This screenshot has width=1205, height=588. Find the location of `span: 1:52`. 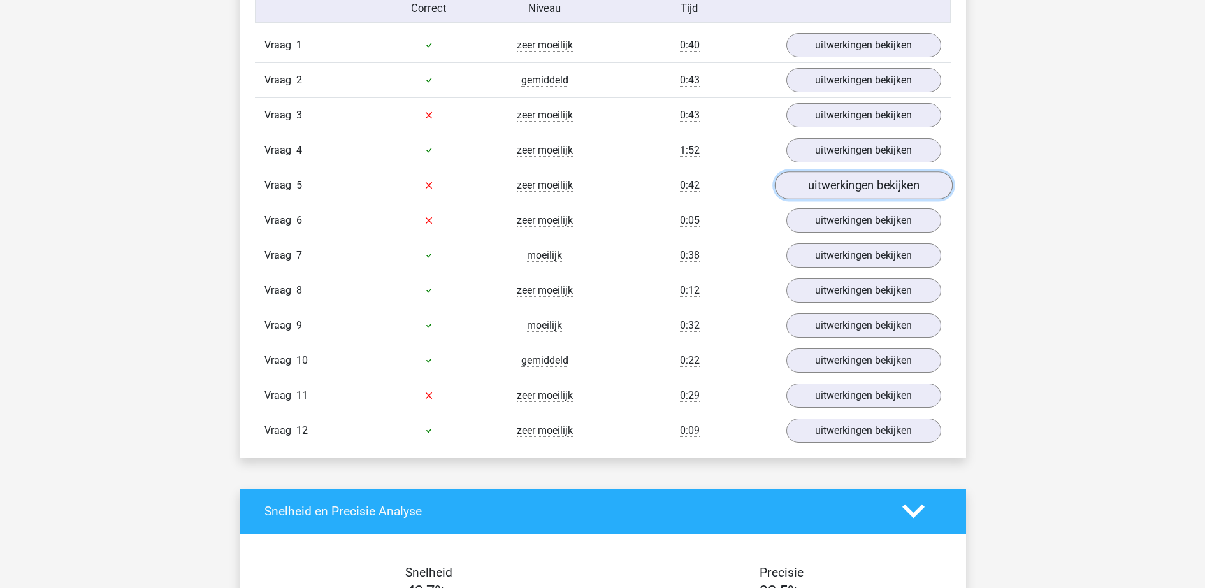

span: 1:52 is located at coordinates (690, 150).